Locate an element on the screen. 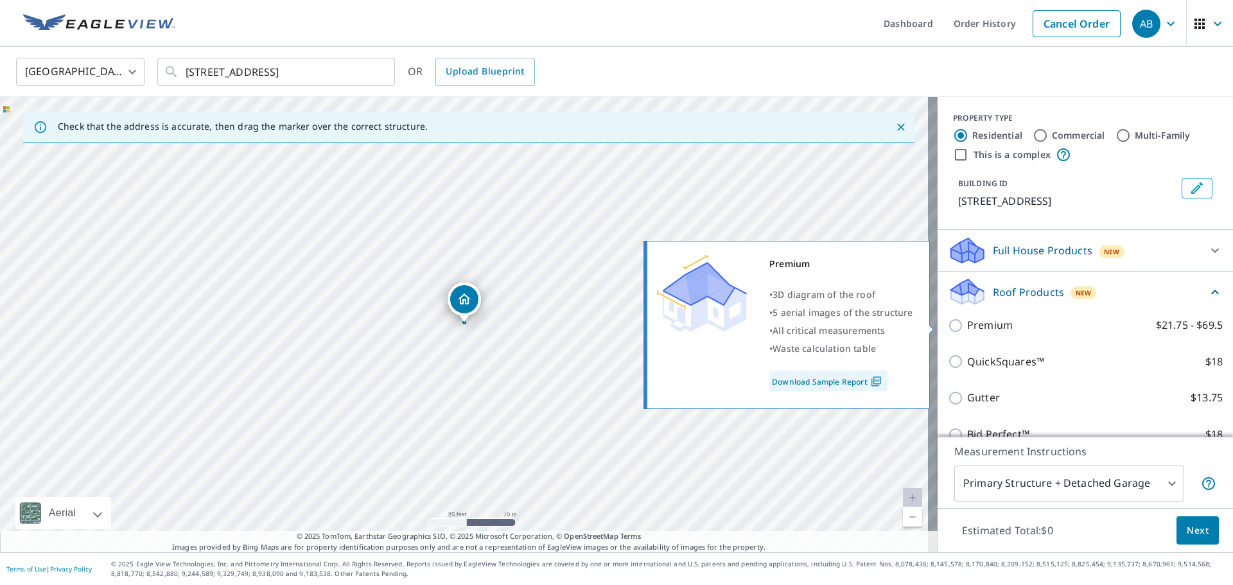 The height and width of the screenshot is (585, 1233). span: 5 aerial images of the structure is located at coordinates (842, 312).